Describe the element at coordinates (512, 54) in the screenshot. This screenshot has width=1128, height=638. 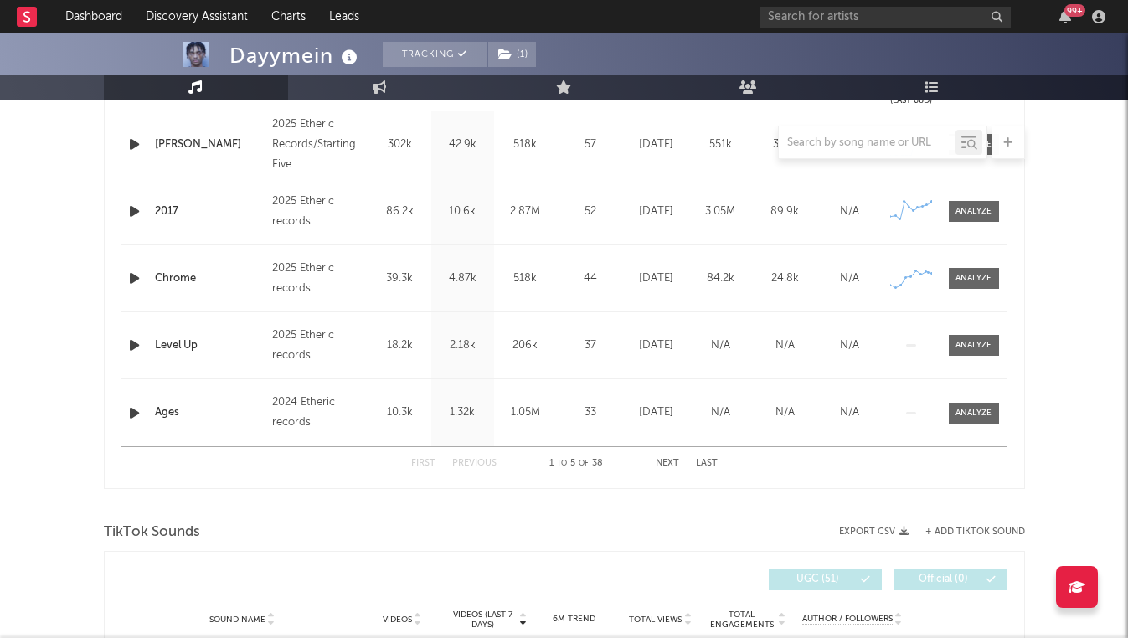
I see `button: (1)` at that location.